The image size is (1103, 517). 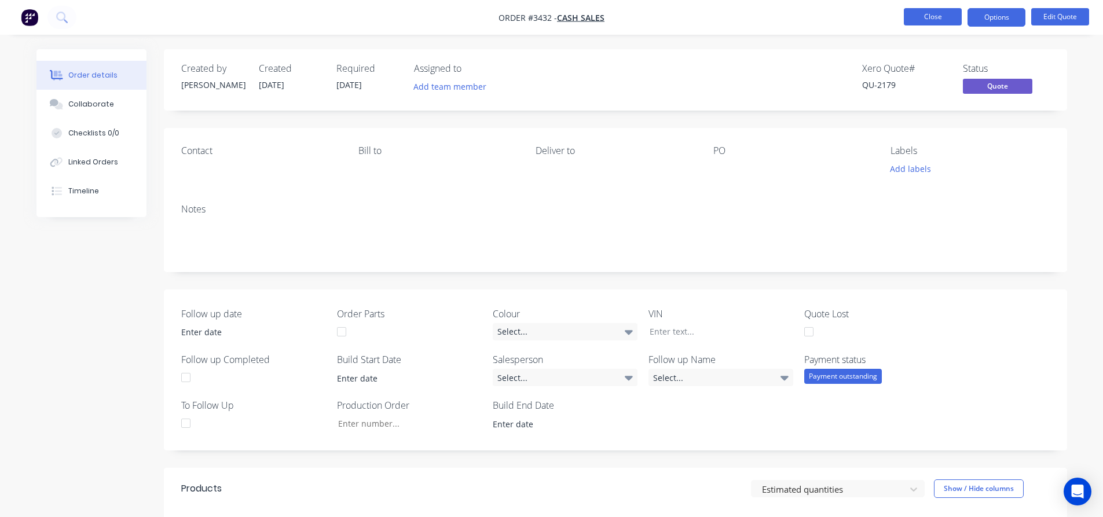 I want to click on div: Linked Orders, so click(x=93, y=162).